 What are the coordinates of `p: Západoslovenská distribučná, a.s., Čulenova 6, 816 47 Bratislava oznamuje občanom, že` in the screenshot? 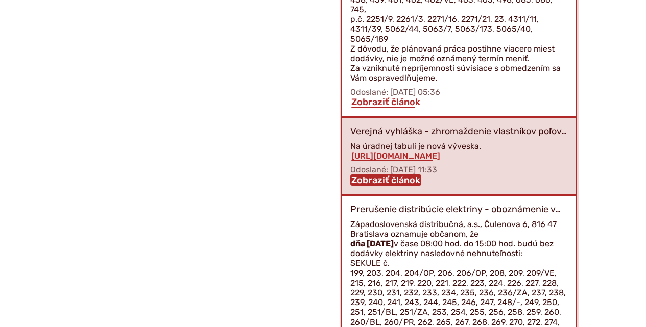 It's located at (459, 229).